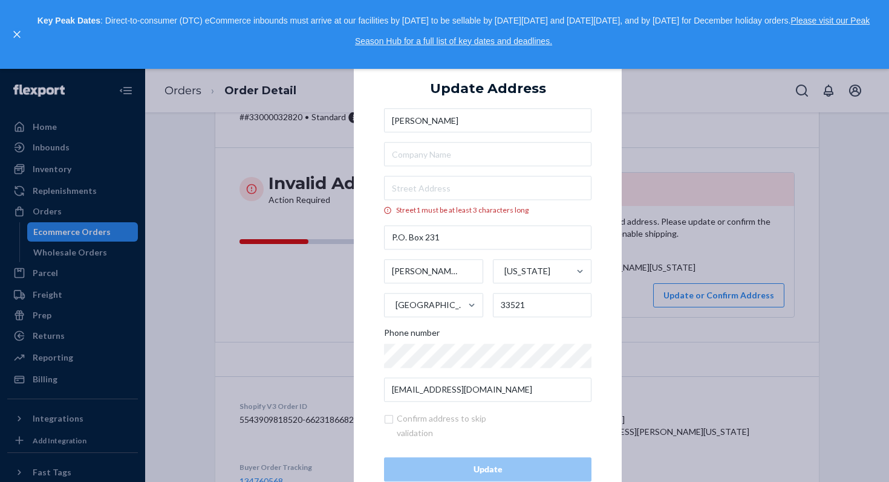 The image size is (889, 482). What do you see at coordinates (487, 470) in the screenshot?
I see `button: Update` at bounding box center [487, 470].